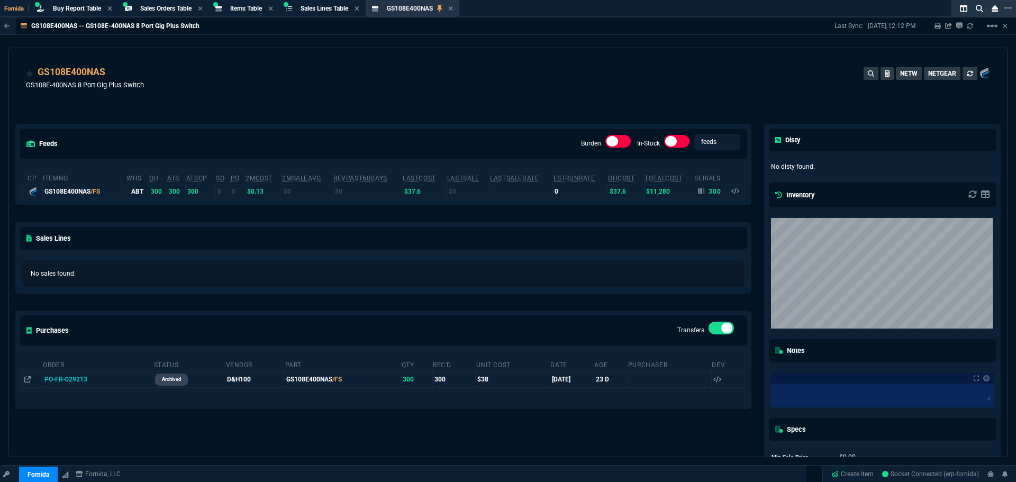 Image resolution: width=1016 pixels, height=482 pixels. I want to click on th: Serials, so click(711, 177).